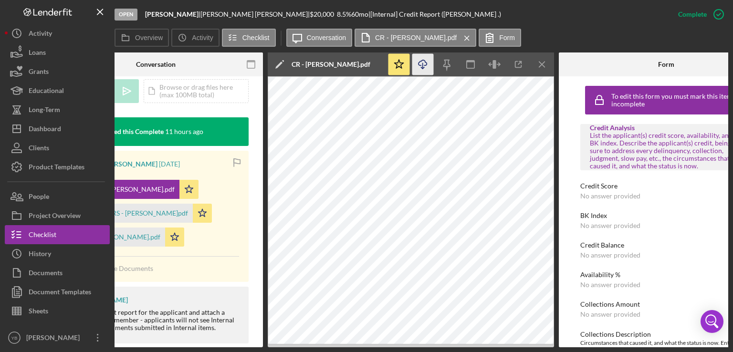 Image resolution: width=733 pixels, height=352 pixels. What do you see at coordinates (60, 293) in the screenshot?
I see `div: Document Templates` at bounding box center [60, 293].